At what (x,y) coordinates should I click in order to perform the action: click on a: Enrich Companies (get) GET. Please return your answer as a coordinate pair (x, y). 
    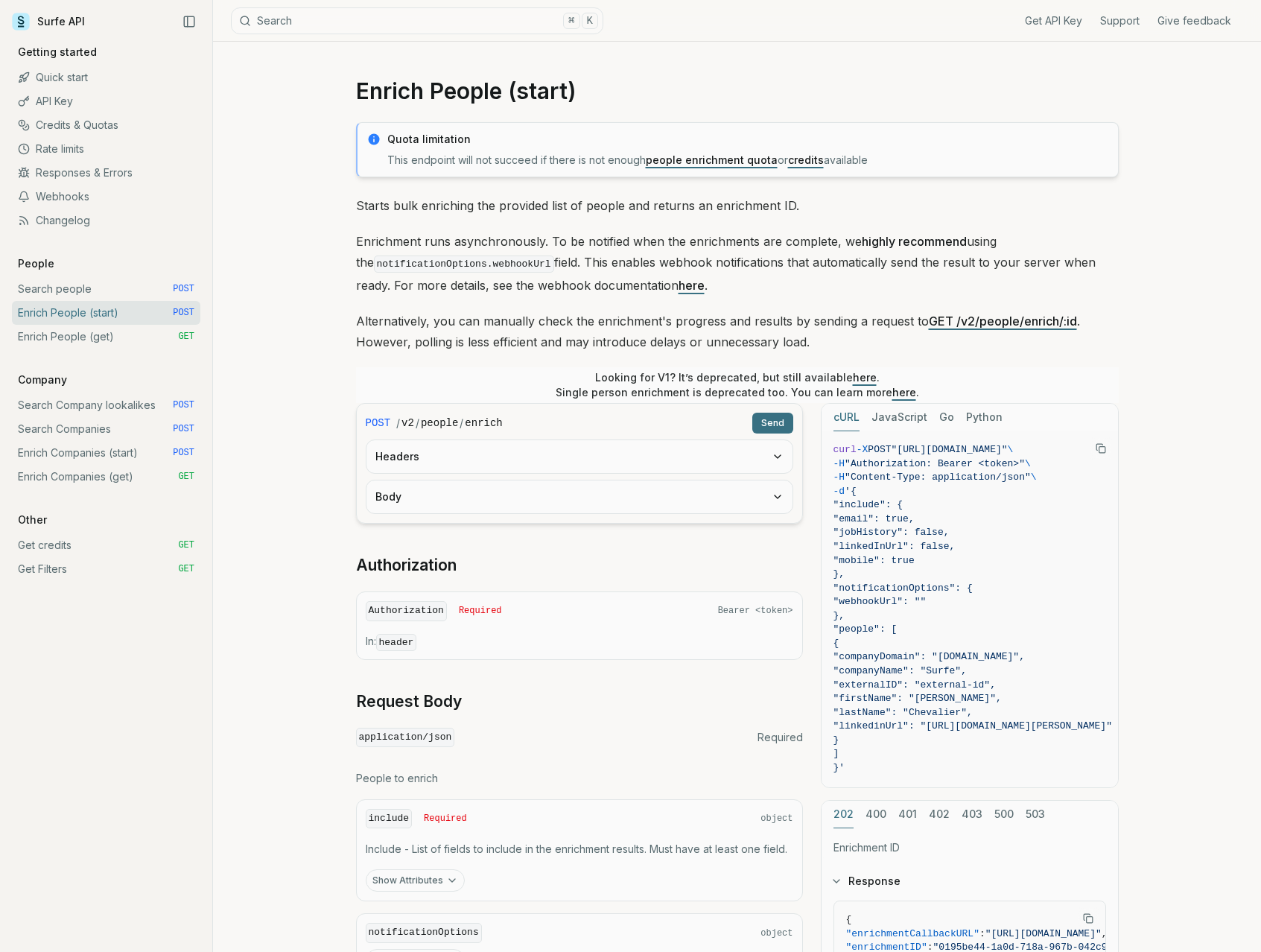
    Looking at the image, I should click on (106, 476).